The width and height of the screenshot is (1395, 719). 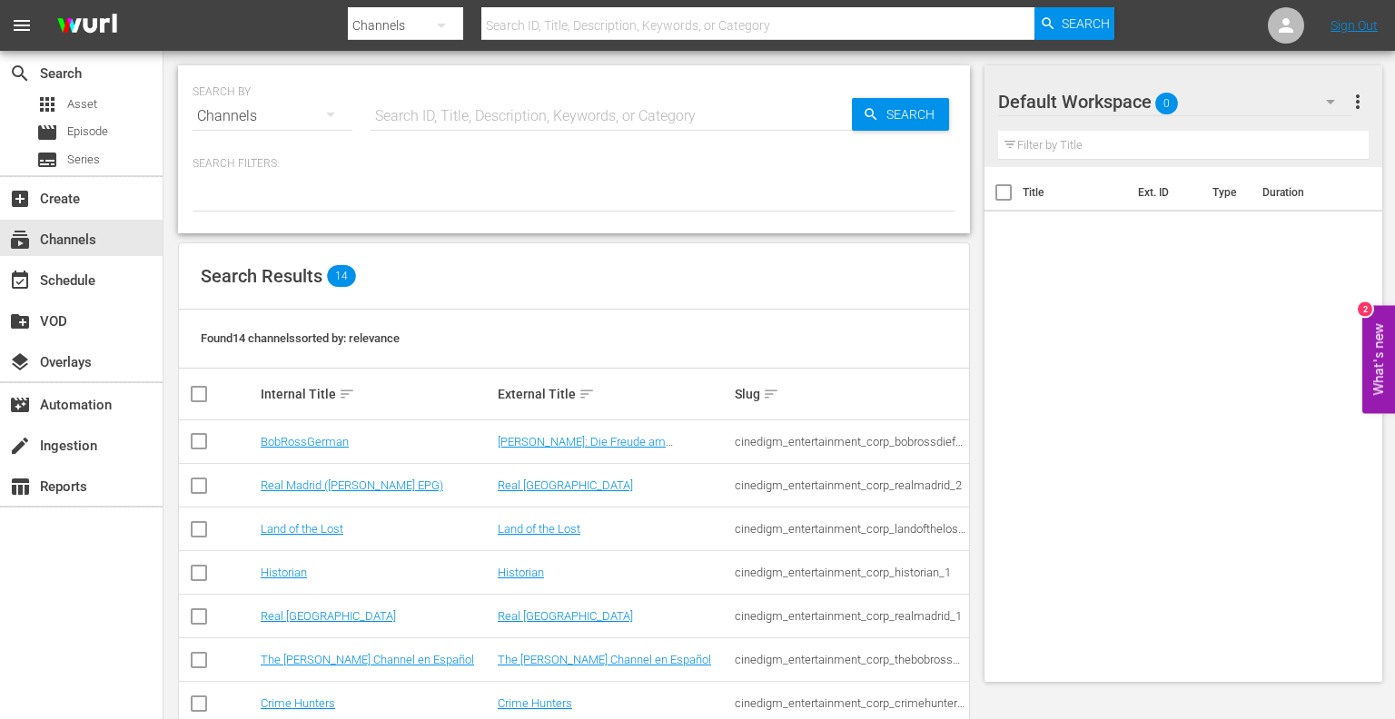 I want to click on span: menu, so click(x=22, y=25).